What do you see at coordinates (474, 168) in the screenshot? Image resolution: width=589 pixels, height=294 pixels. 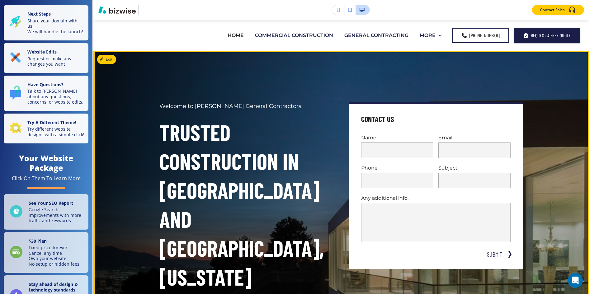 I see `p: Subject` at bounding box center [474, 168].